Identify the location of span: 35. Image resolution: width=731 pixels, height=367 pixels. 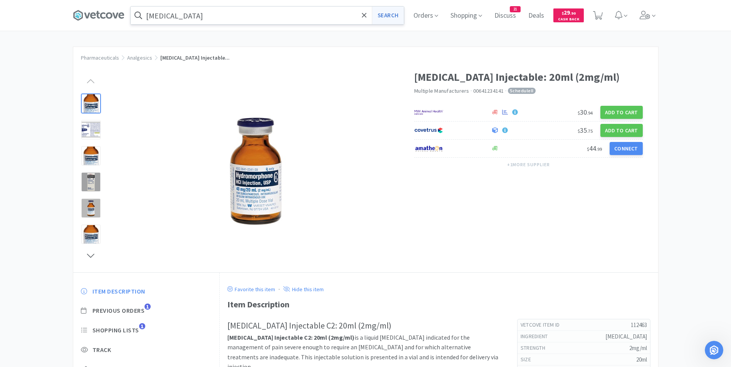
(585, 130).